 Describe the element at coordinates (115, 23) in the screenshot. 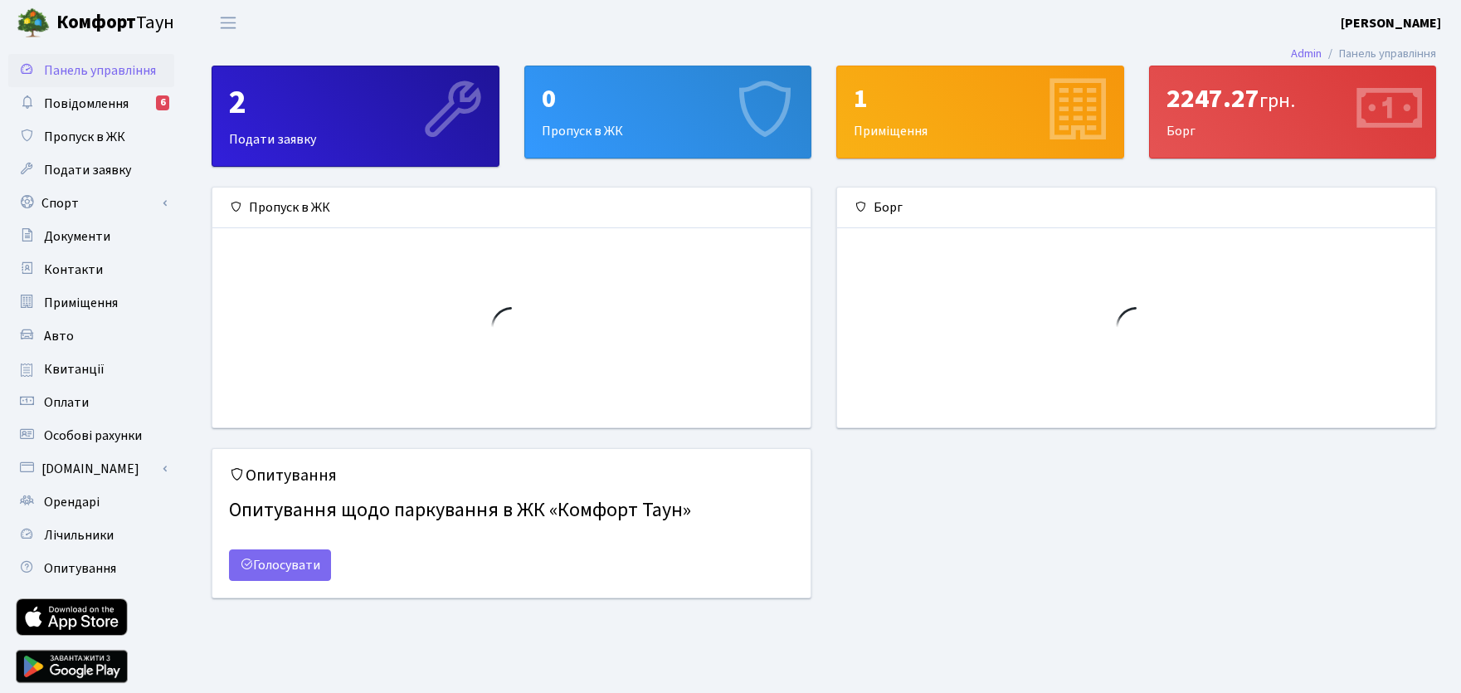

I see `span: Таун` at that location.